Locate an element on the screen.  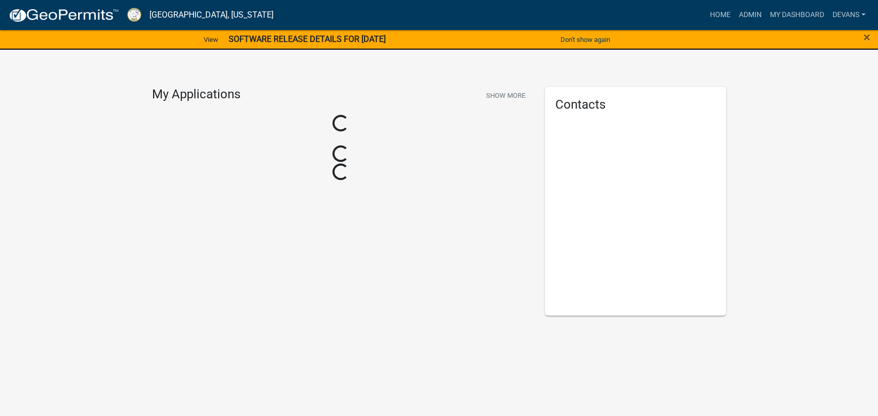
a: View is located at coordinates (211, 39).